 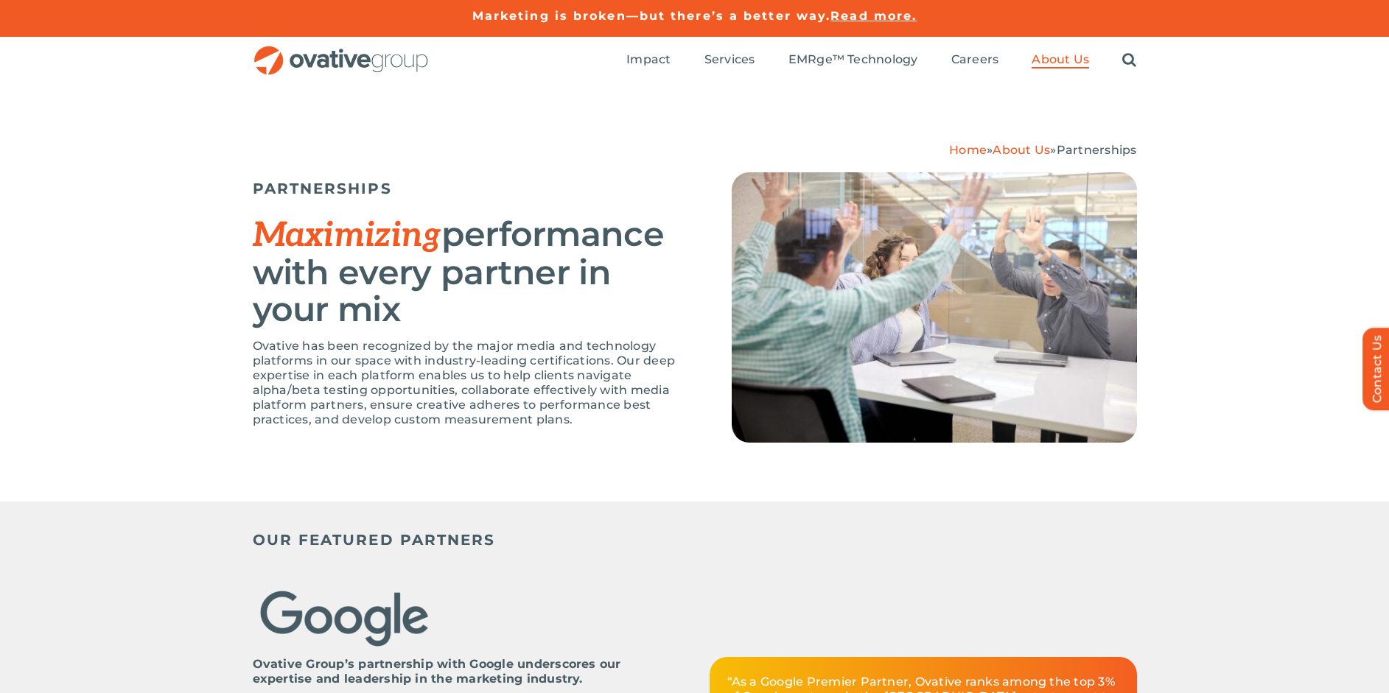 What do you see at coordinates (1060, 60) in the screenshot?
I see `span: About Us` at bounding box center [1060, 60].